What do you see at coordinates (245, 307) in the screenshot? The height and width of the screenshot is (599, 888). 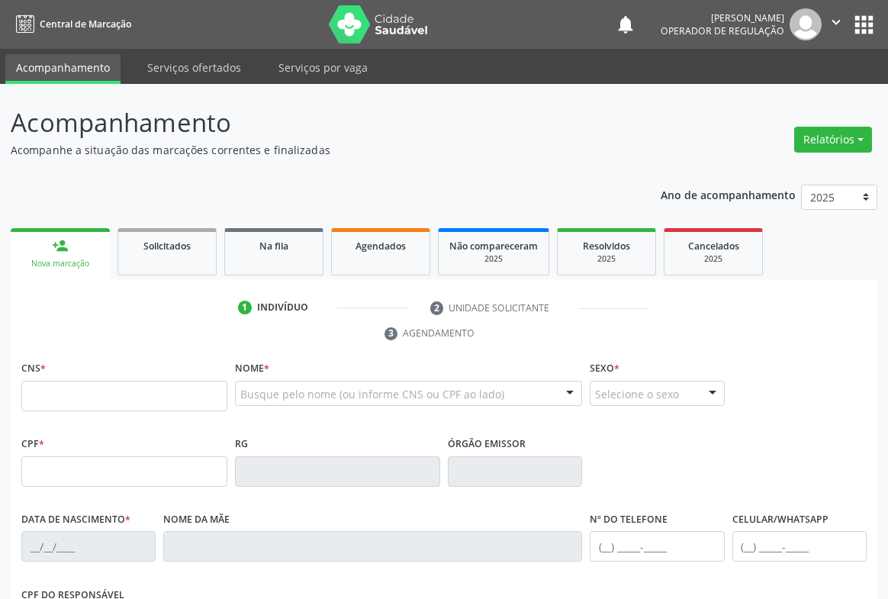 I see `div: 1` at bounding box center [245, 307].